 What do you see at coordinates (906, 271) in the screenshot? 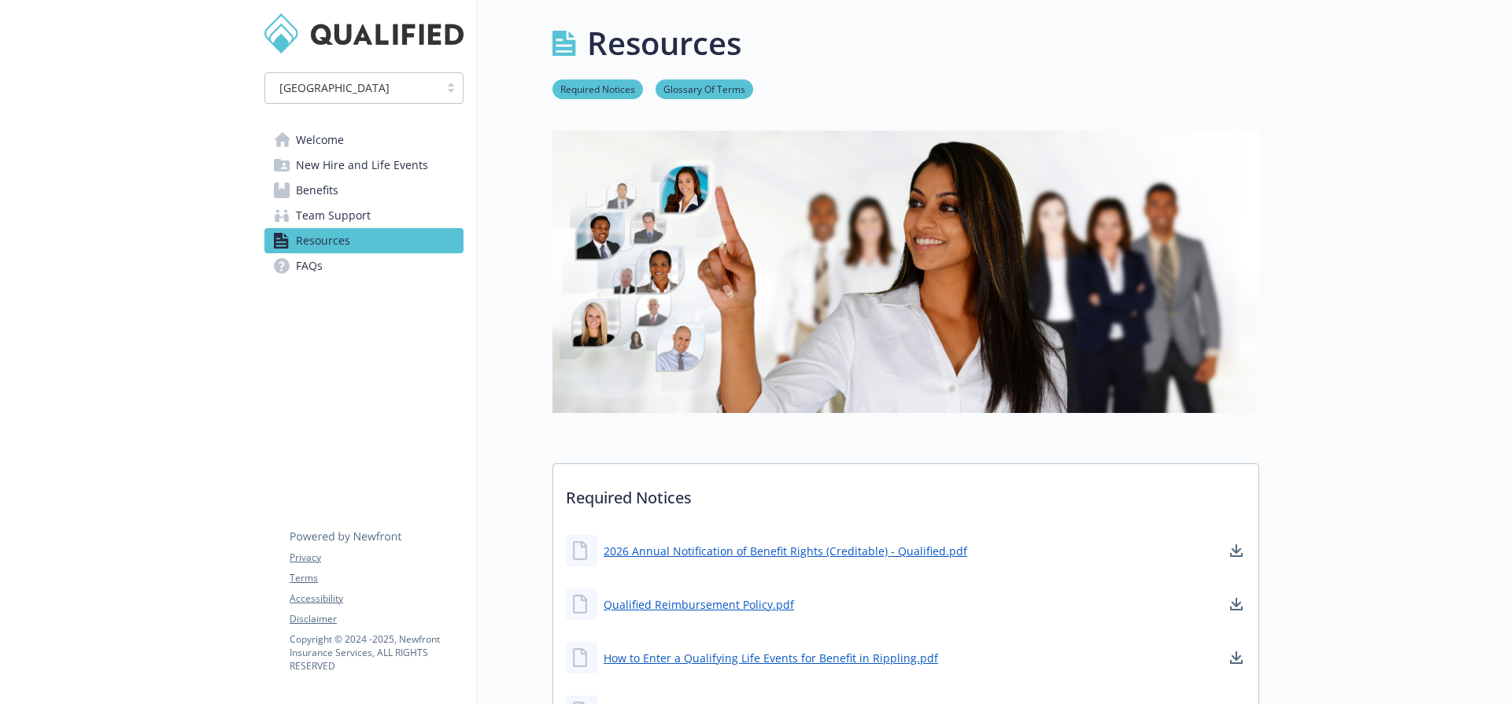
I see `img: resources page banner` at bounding box center [906, 271].